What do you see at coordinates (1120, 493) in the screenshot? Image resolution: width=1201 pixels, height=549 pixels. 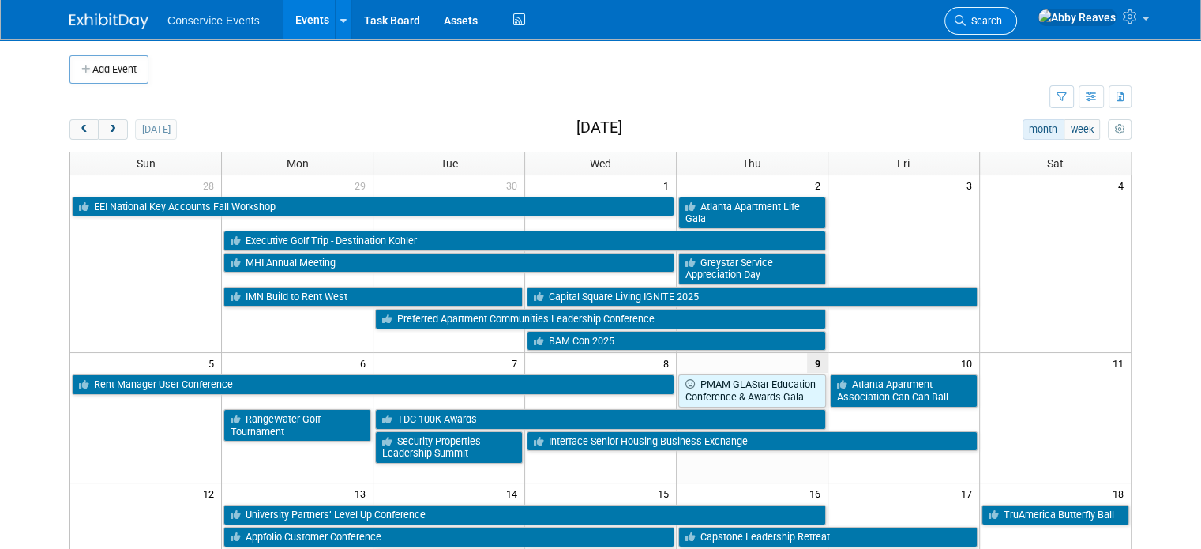 I see `span: 18` at bounding box center [1120, 493].